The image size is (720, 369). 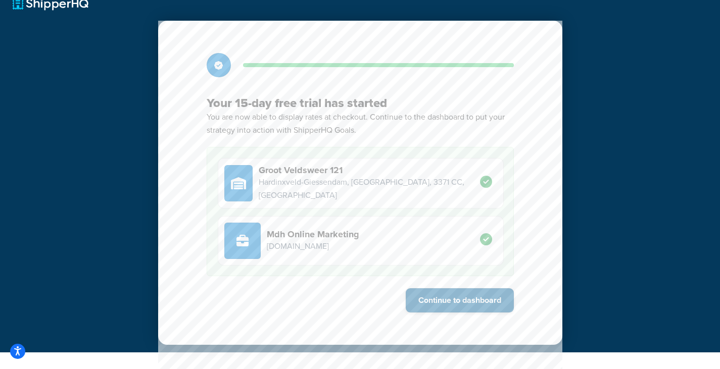 What do you see at coordinates (313, 234) in the screenshot?
I see `h4: Mdh Online Marketing` at bounding box center [313, 234].